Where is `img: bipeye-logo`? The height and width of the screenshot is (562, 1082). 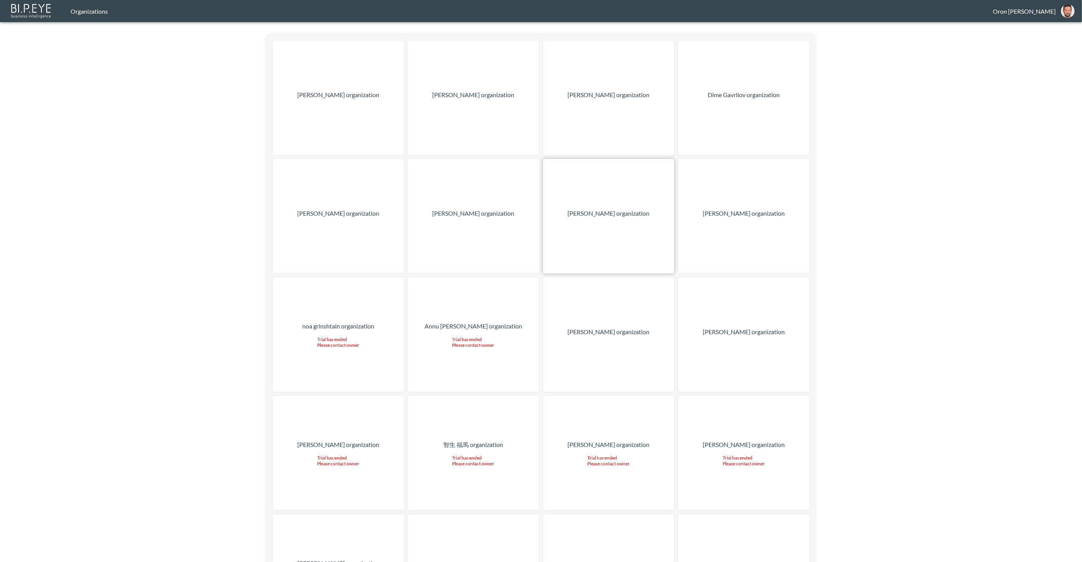
img: bipeye-logo is located at coordinates (31, 10).